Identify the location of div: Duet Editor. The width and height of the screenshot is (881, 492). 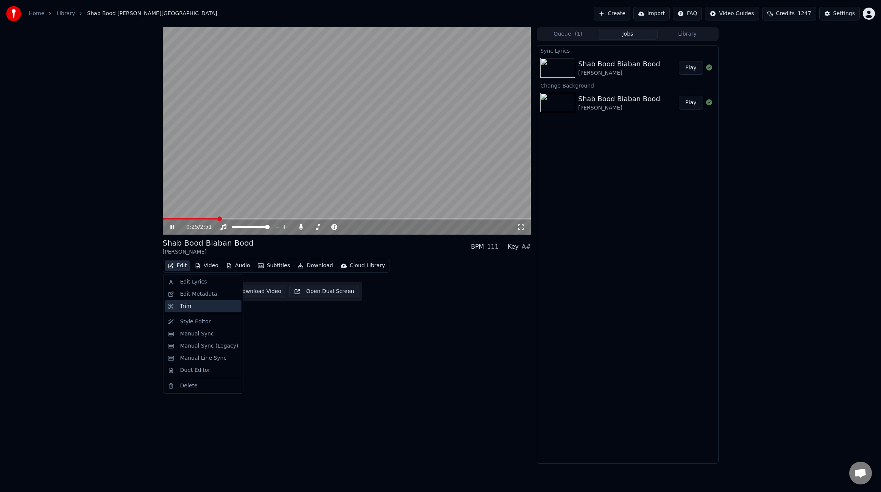
(195, 370).